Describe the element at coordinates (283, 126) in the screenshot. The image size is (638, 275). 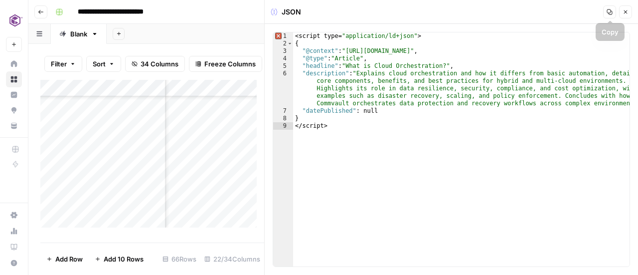
I see `div: 9` at that location.